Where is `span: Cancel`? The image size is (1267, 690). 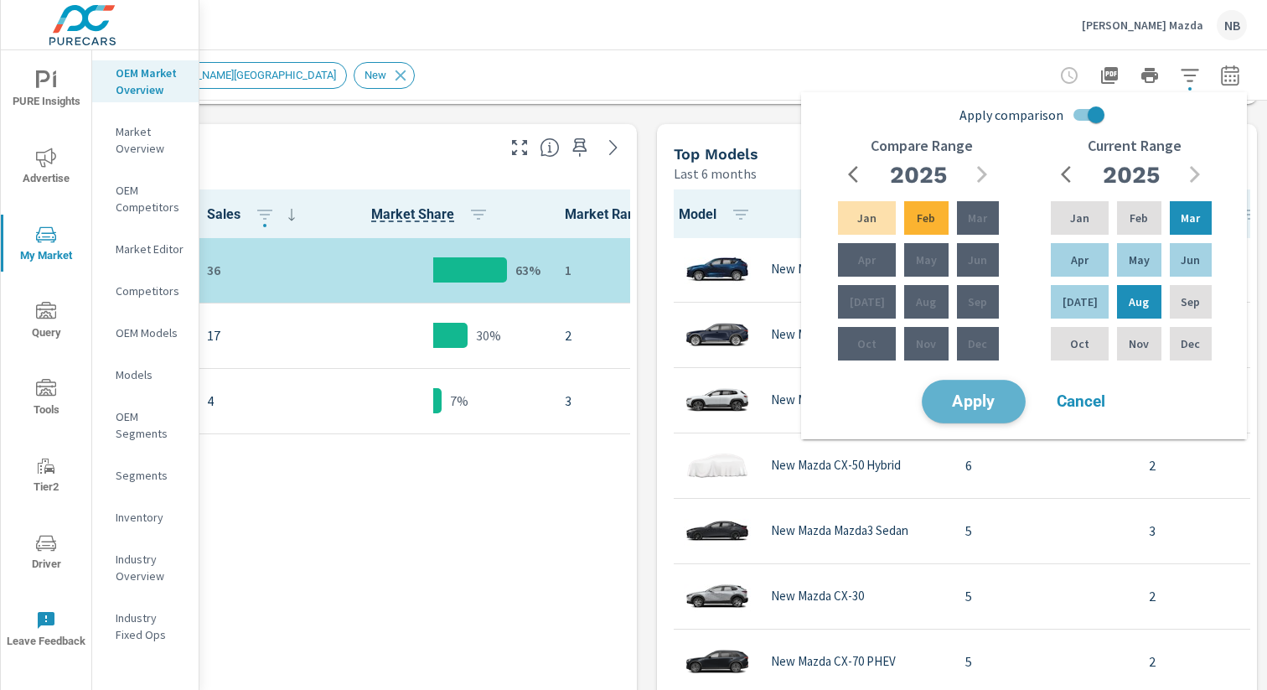
span: Cancel is located at coordinates (1081, 401).